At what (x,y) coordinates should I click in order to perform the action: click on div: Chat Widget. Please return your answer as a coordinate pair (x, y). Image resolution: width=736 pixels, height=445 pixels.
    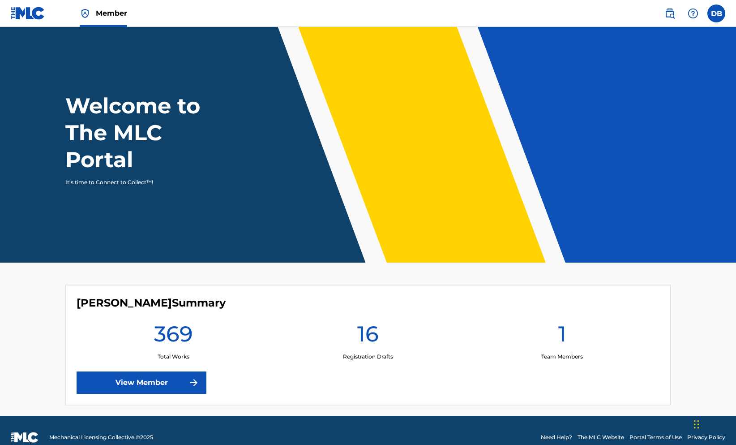
    Looking at the image, I should click on (714, 423).